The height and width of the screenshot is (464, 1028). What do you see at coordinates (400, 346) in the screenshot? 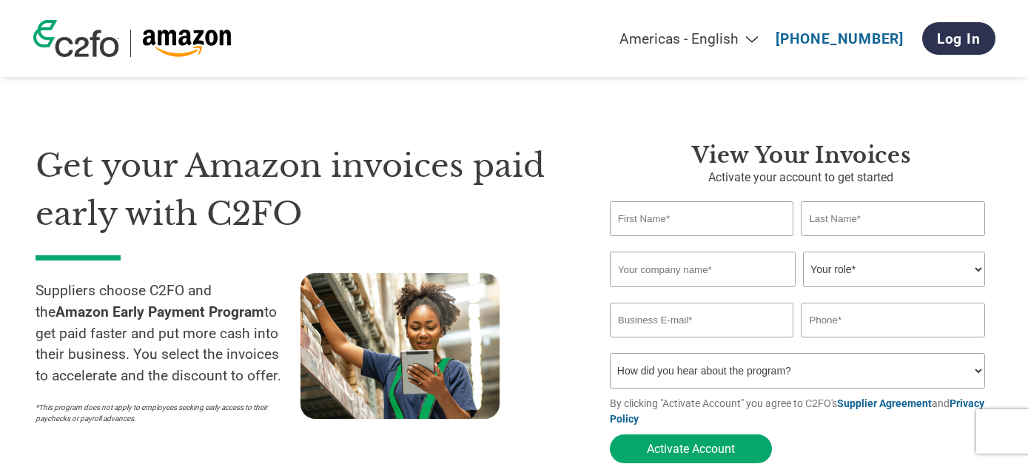
I see `img: supply chain worker` at bounding box center [400, 346].